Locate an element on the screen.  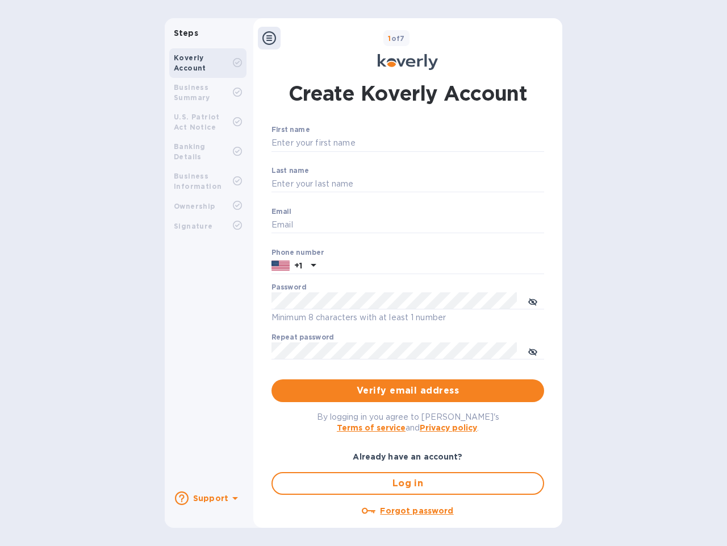
b: Banking Details is located at coordinates (190, 151).